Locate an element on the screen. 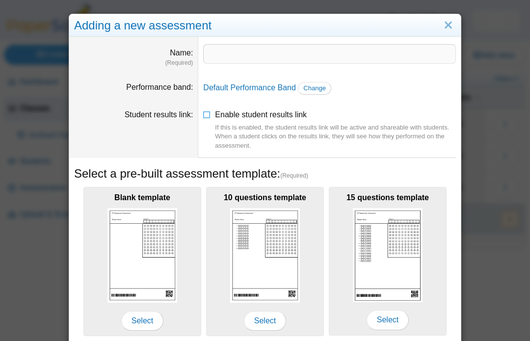 This screenshot has width=530, height=341. a: Change is located at coordinates (314, 88).